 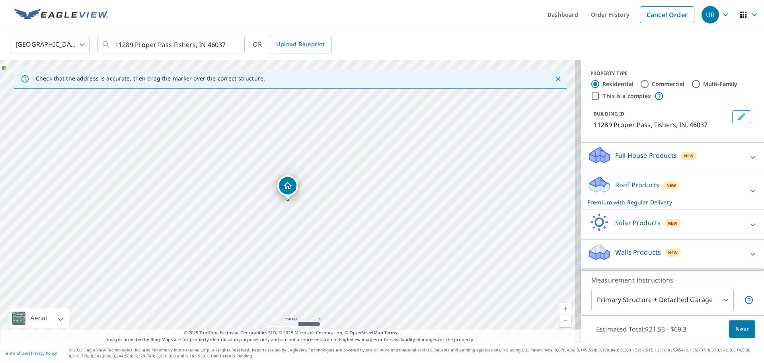 What do you see at coordinates (710, 15) in the screenshot?
I see `div: UR` at bounding box center [710, 15].